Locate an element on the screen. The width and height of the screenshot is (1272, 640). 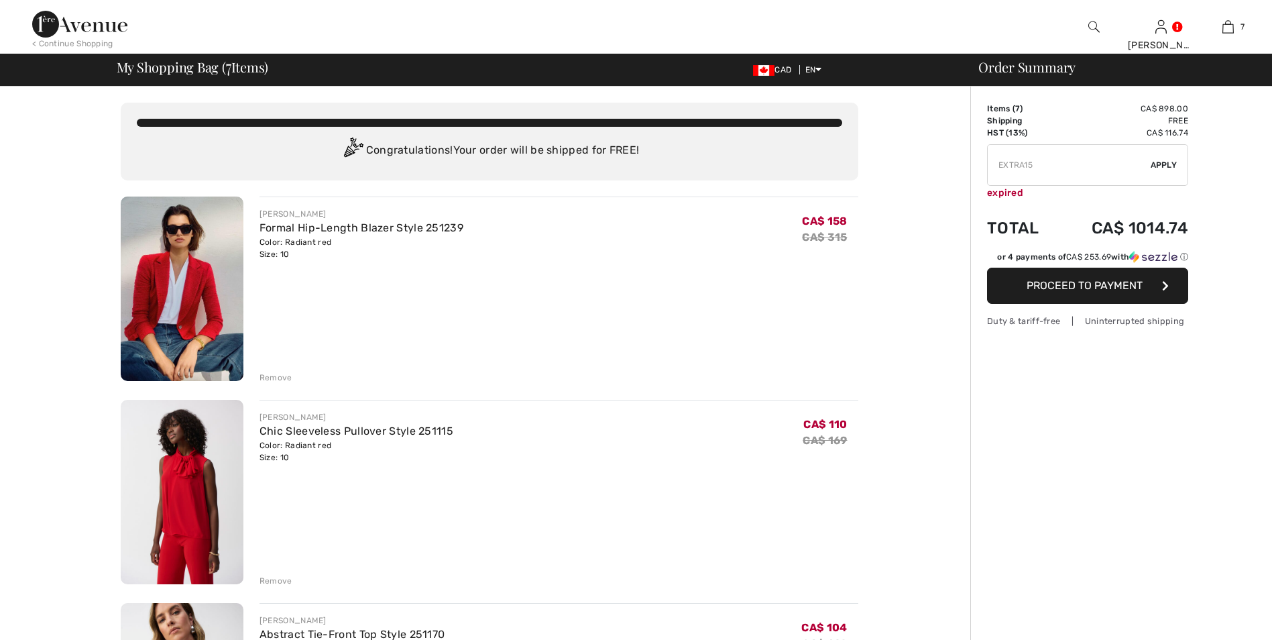
td: Items ( ) is located at coordinates (1022, 109).